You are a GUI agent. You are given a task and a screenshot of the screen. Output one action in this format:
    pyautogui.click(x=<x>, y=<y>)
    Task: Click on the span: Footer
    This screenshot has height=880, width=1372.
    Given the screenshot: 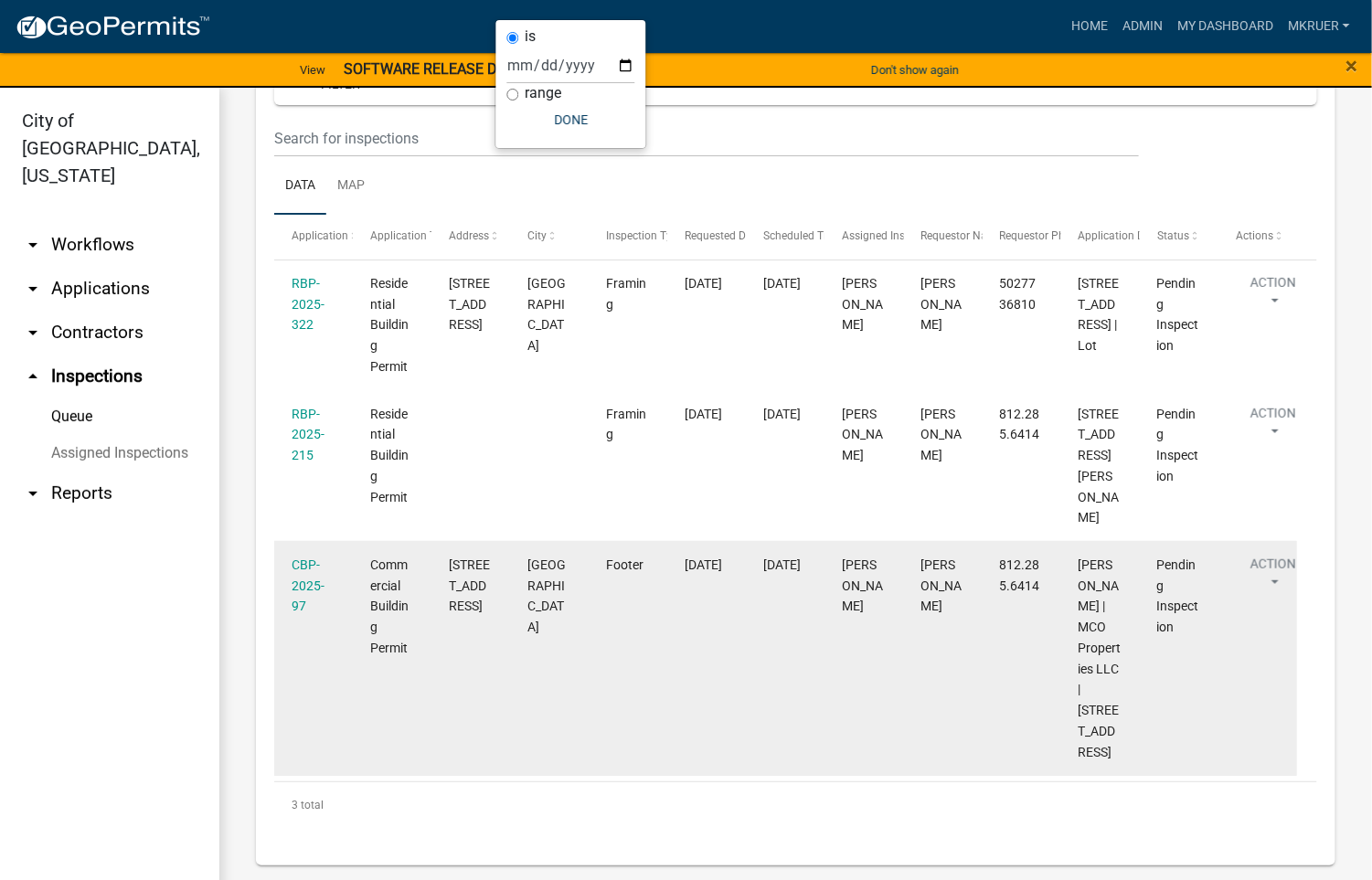 What is the action you would take?
    pyautogui.click(x=624, y=565)
    